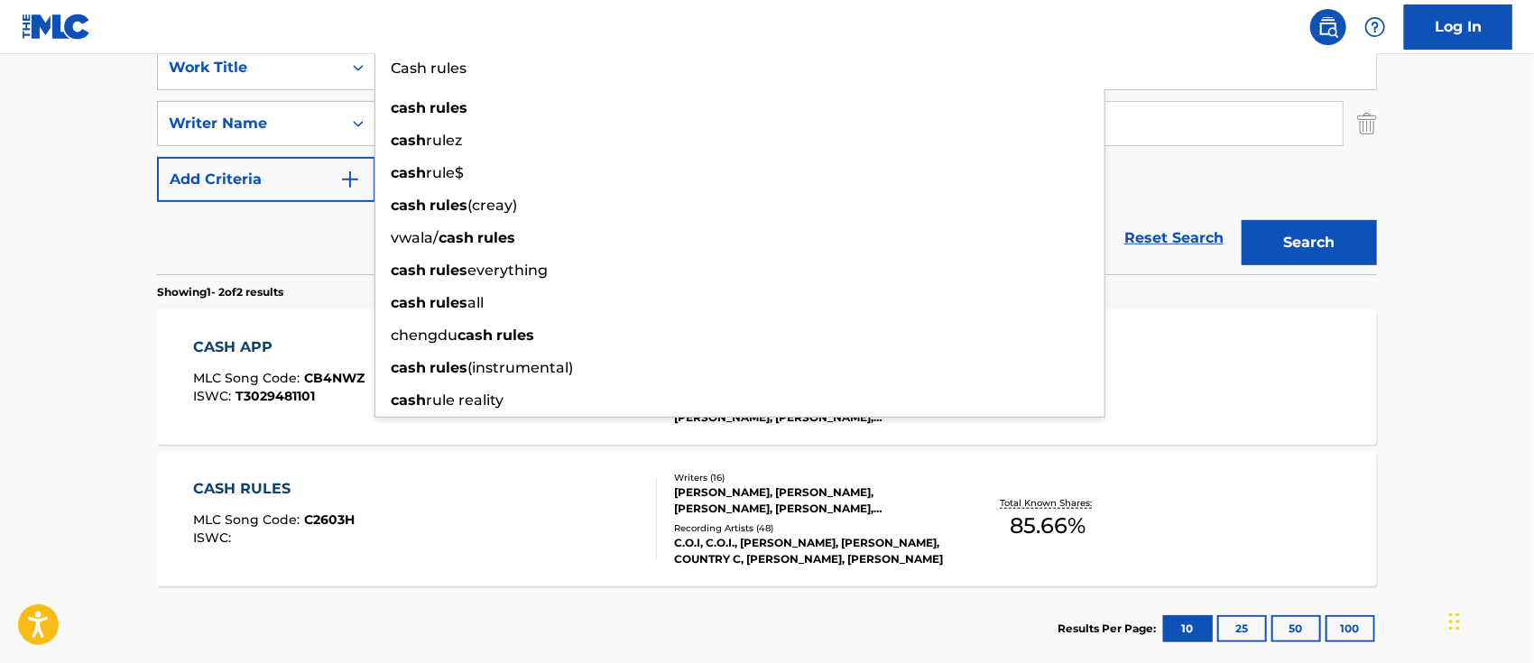 The height and width of the screenshot is (663, 1534). I want to click on span: (creay), so click(492, 205).